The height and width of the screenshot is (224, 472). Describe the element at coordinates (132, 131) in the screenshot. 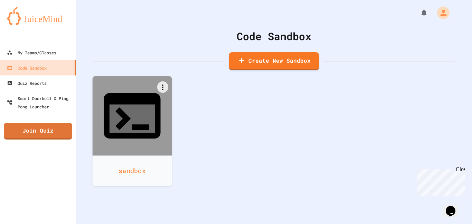

I see `a: sandbox` at that location.